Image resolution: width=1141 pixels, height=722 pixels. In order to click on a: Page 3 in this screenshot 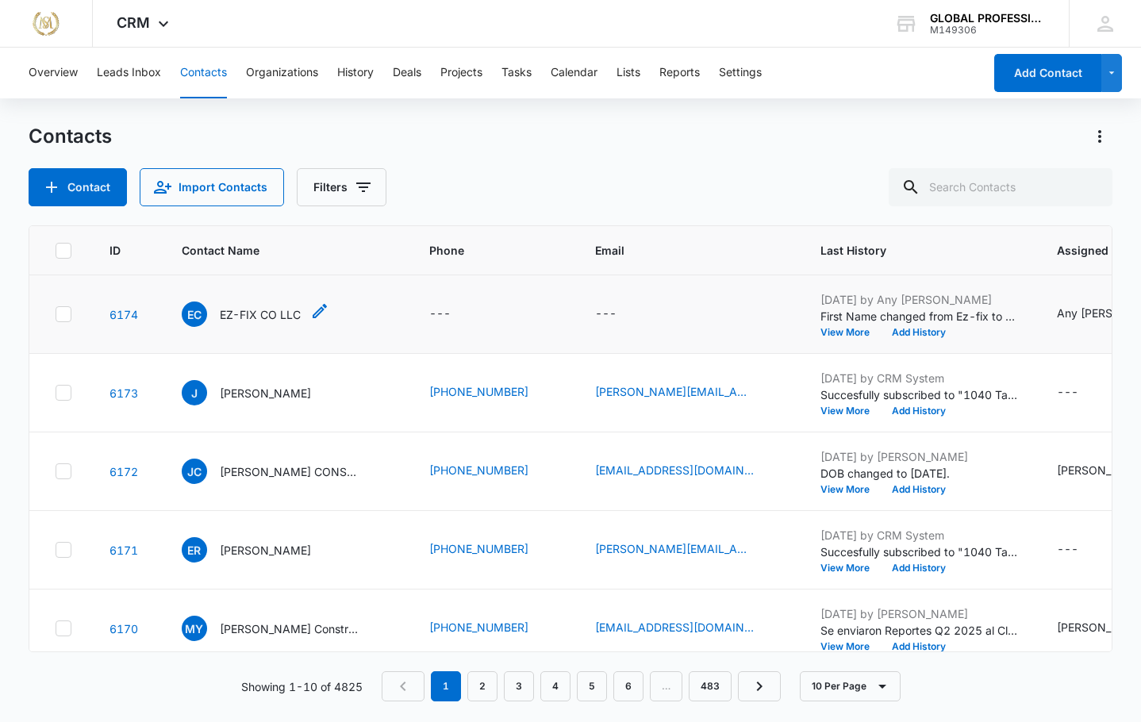, I will do `click(519, 687)`.